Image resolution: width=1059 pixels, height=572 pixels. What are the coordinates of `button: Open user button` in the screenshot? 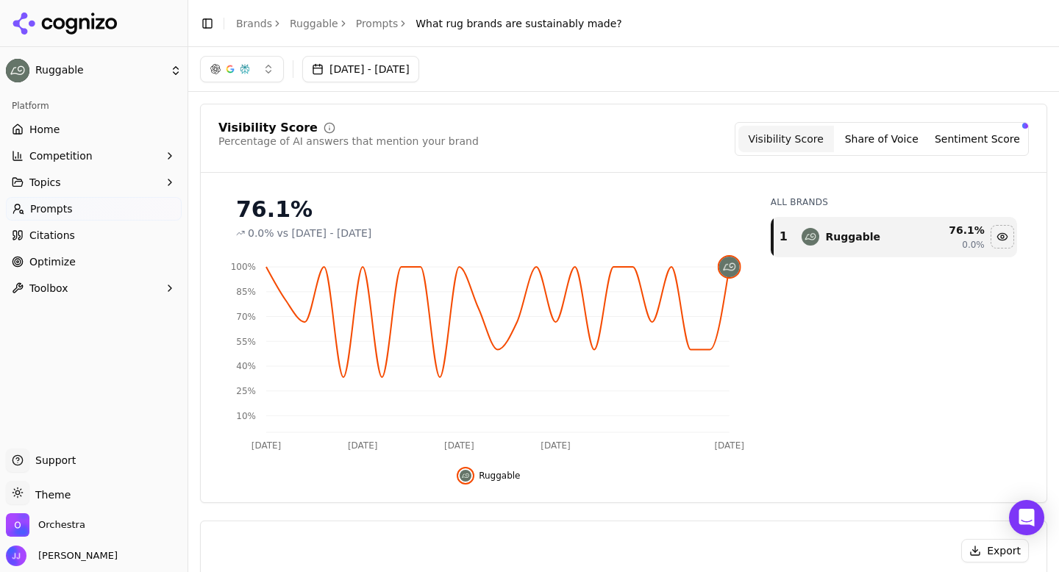 It's located at (62, 556).